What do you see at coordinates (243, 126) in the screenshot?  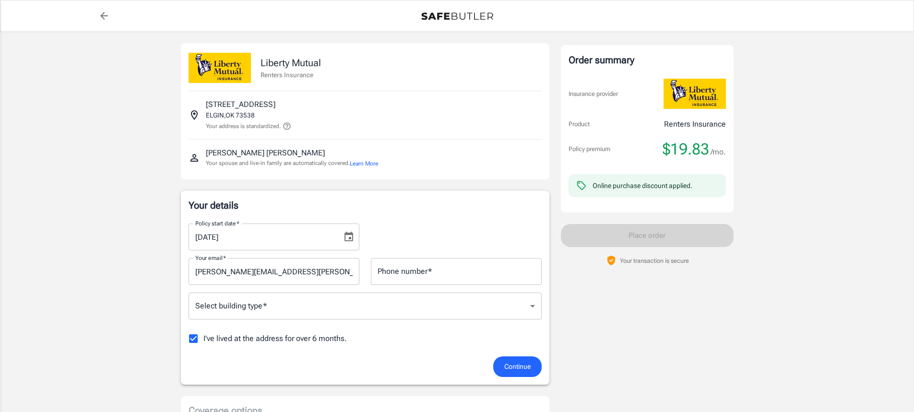 I see `p: Your address is standardized.` at bounding box center [243, 126].